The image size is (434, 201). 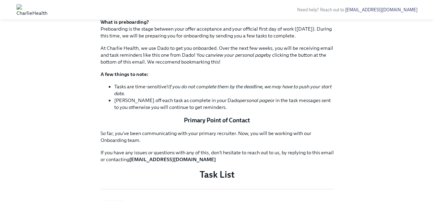 I want to click on li: Tasks are time-sensitive!, so click(x=224, y=90).